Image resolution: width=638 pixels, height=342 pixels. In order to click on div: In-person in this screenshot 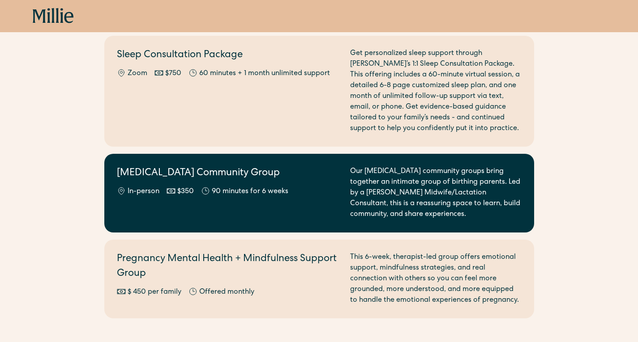, I will do `click(143, 192)`.